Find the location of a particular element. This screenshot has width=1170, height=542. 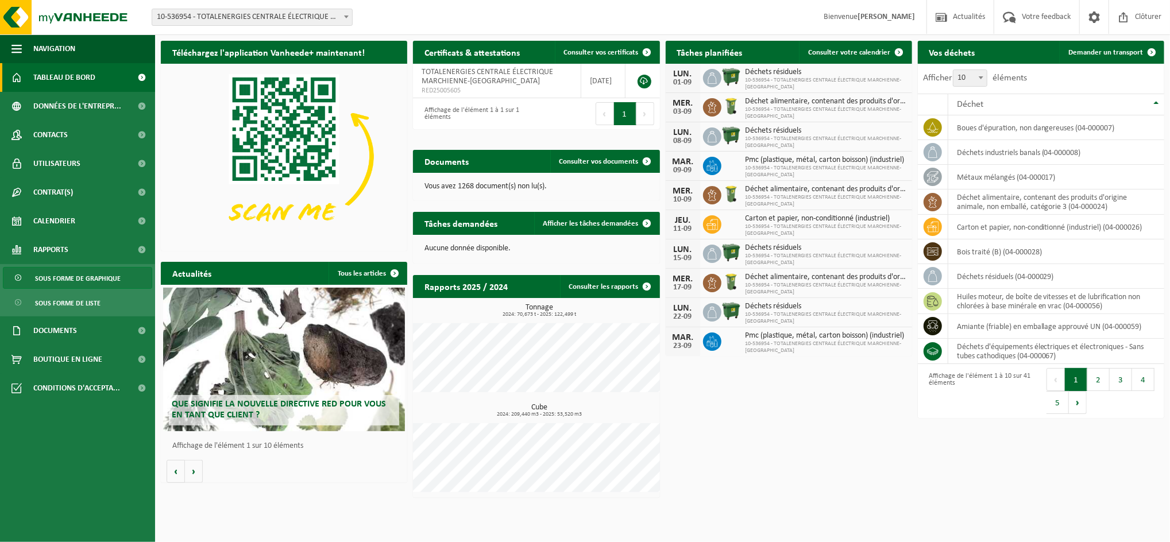

div: 17-09 is located at coordinates (683, 288).